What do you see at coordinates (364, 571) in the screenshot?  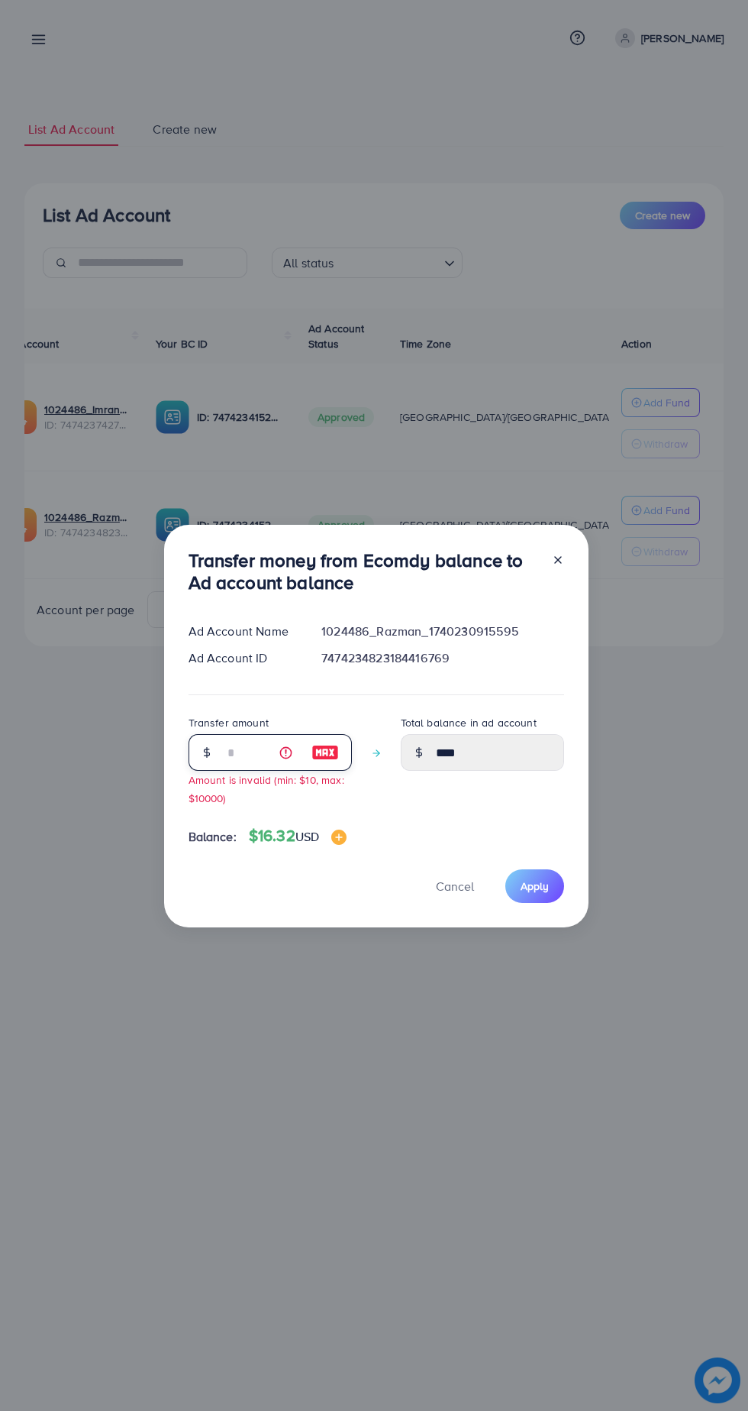 I see `h3: Transfer money from Ecomdy balance to Ad account balance` at bounding box center [364, 571].